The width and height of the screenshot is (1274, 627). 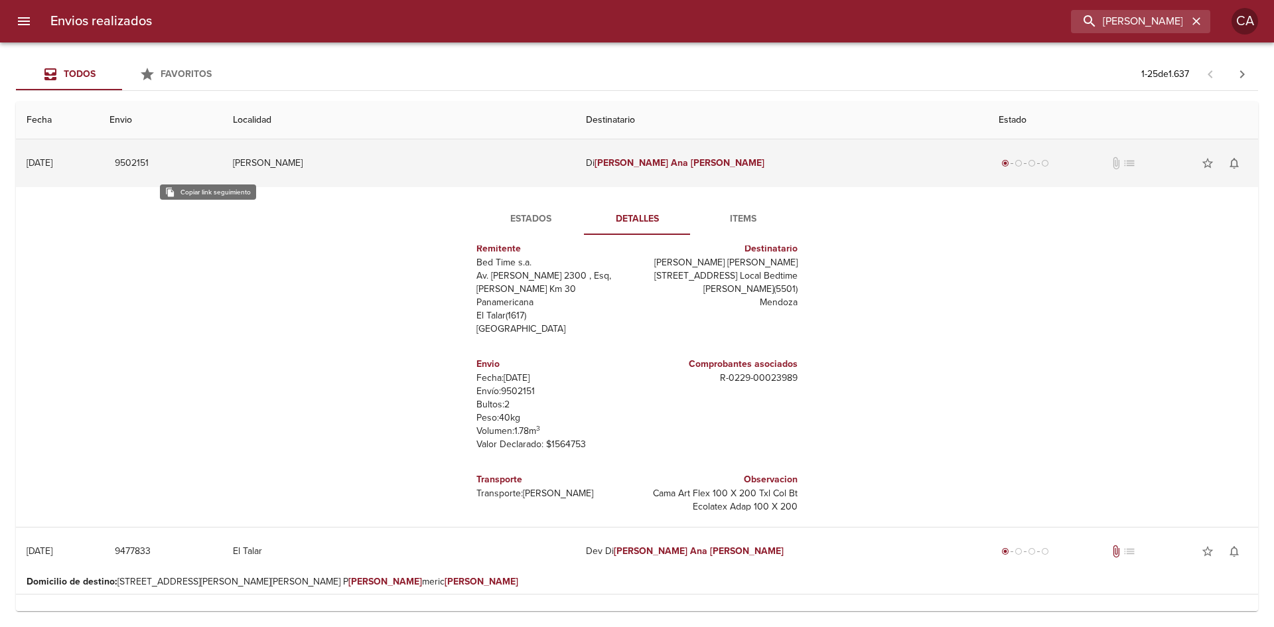 I want to click on p: R - 0229 - 00023989, so click(x=720, y=378).